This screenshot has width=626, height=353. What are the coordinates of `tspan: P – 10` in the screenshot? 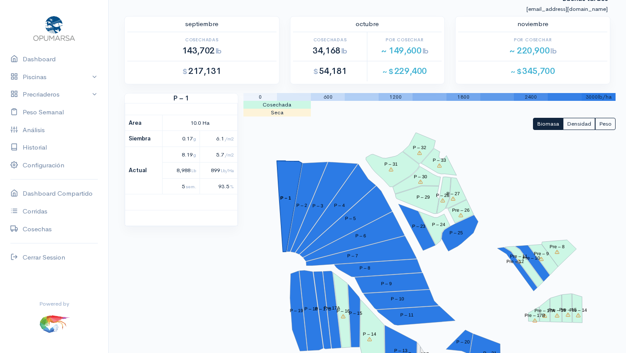 It's located at (397, 299).